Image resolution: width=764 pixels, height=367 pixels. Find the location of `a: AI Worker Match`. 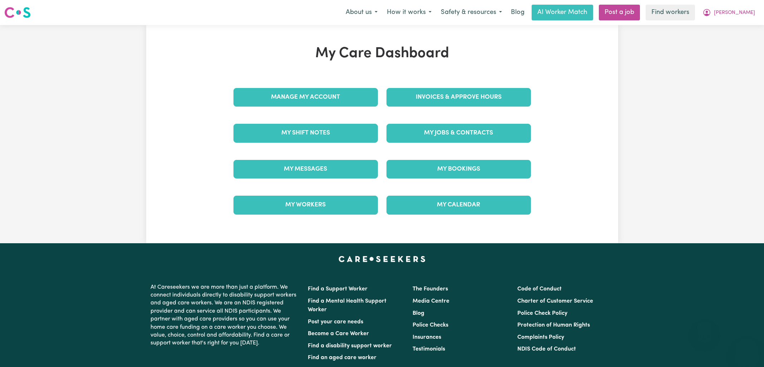

a: AI Worker Match is located at coordinates (563, 13).